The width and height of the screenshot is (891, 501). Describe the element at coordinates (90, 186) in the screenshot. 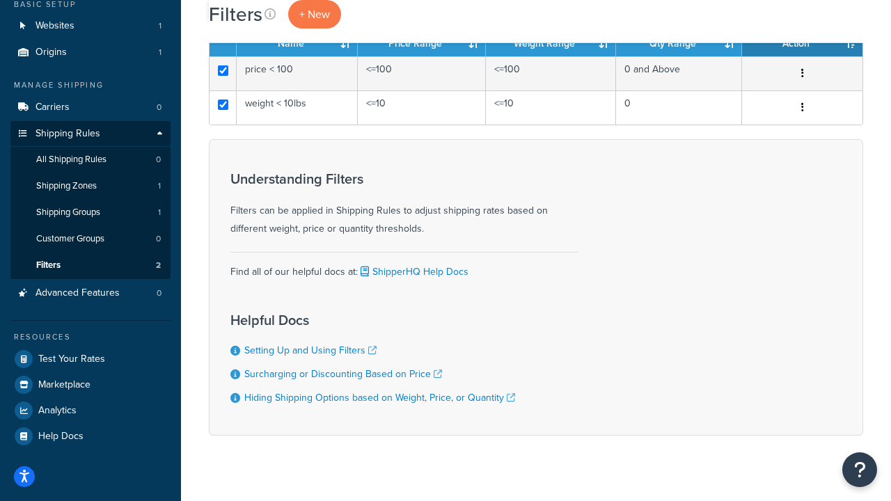

I see `li: Shipping Zones` at that location.